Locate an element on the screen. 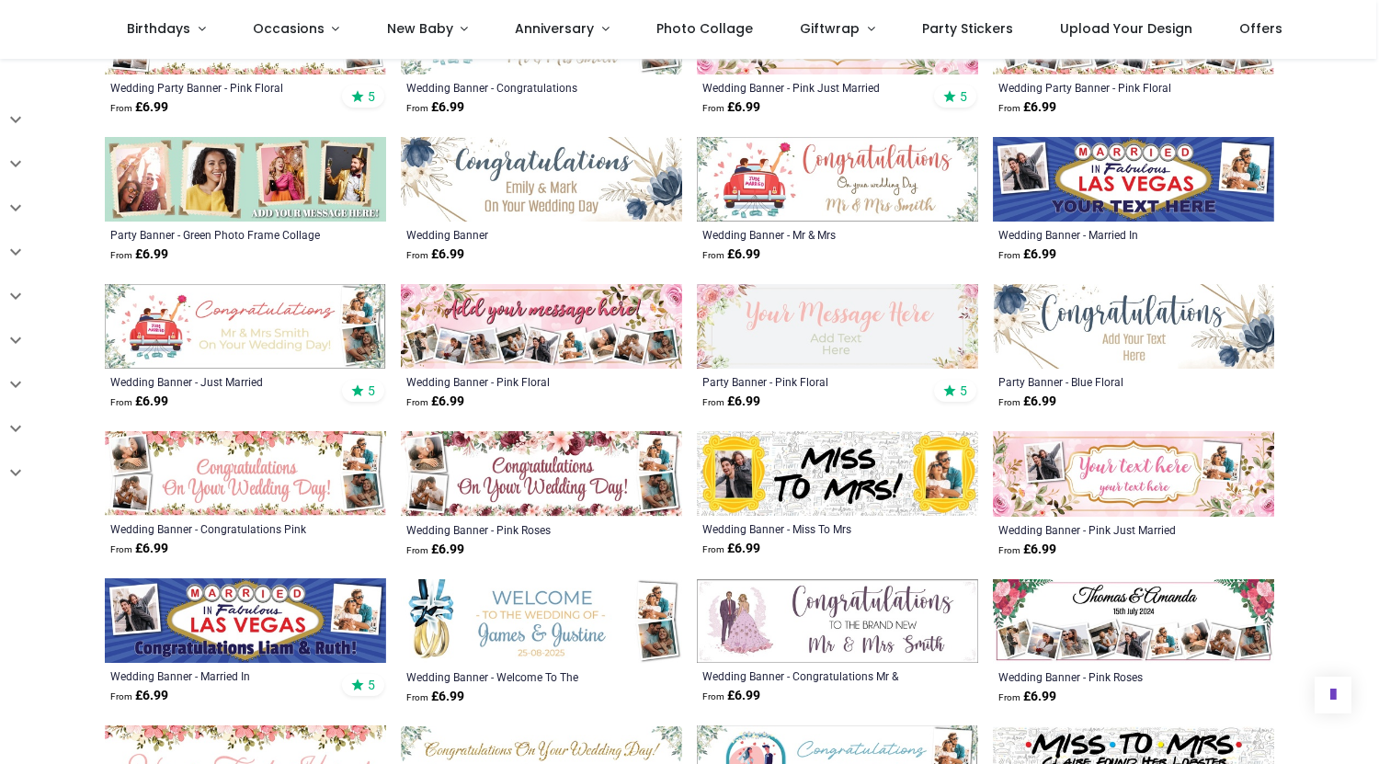 Image resolution: width=1379 pixels, height=764 pixels. div: Wedding Banner - Congratulations Mr & Mrs is located at coordinates (810, 676).